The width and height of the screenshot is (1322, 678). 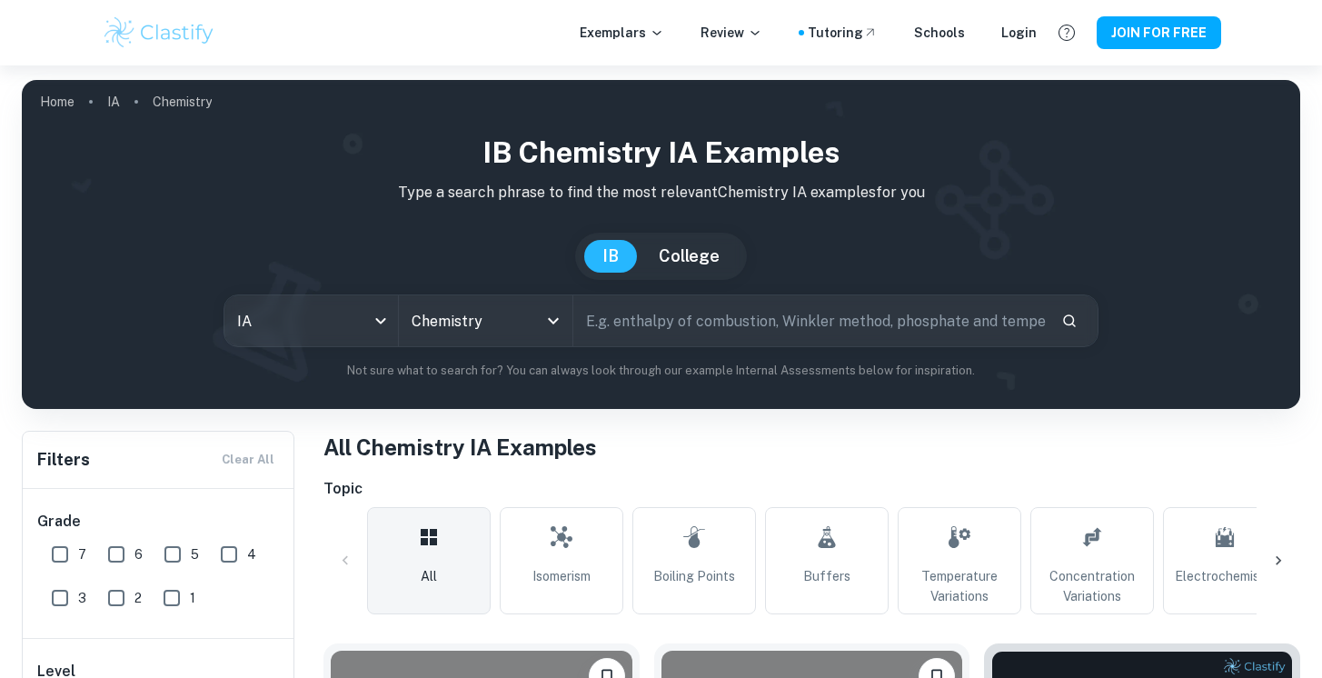 What do you see at coordinates (940, 33) in the screenshot?
I see `a: Schools` at bounding box center [940, 33].